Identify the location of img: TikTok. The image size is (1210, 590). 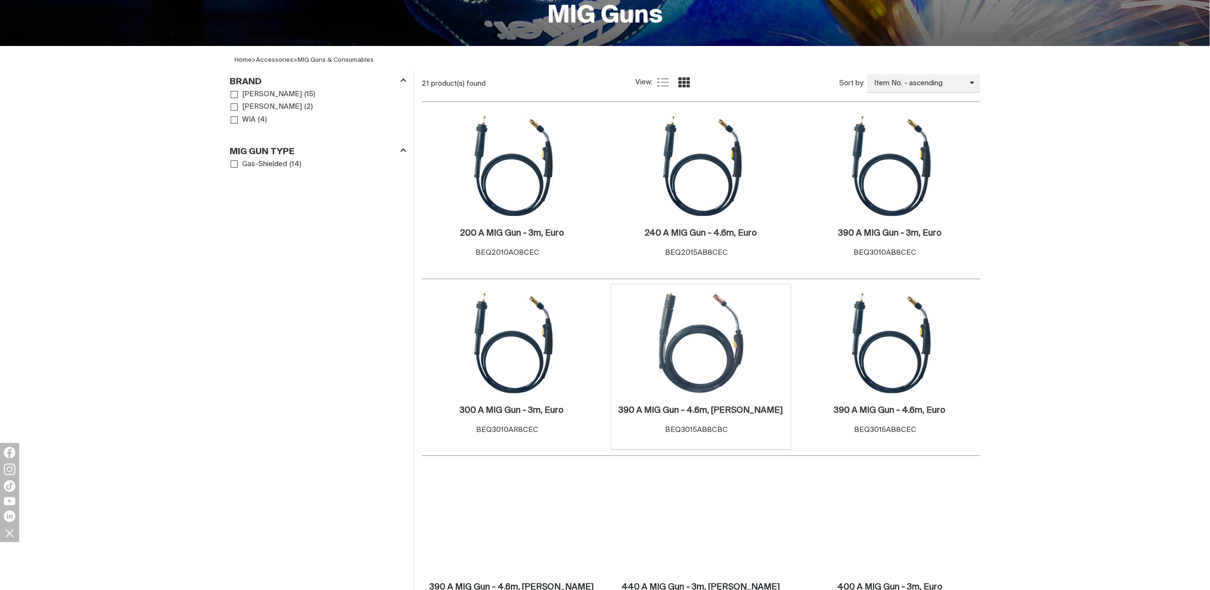
(10, 486).